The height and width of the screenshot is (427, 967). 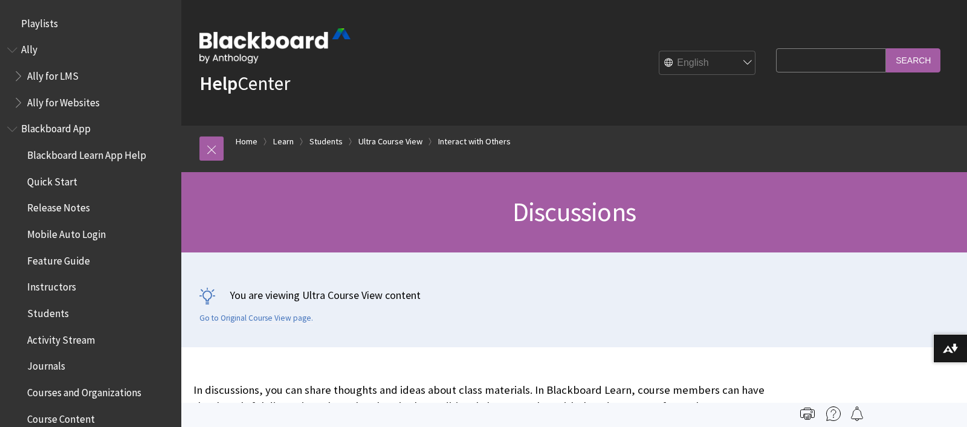 What do you see at coordinates (256, 318) in the screenshot?
I see `a: Go to Original Course View page.` at bounding box center [256, 318].